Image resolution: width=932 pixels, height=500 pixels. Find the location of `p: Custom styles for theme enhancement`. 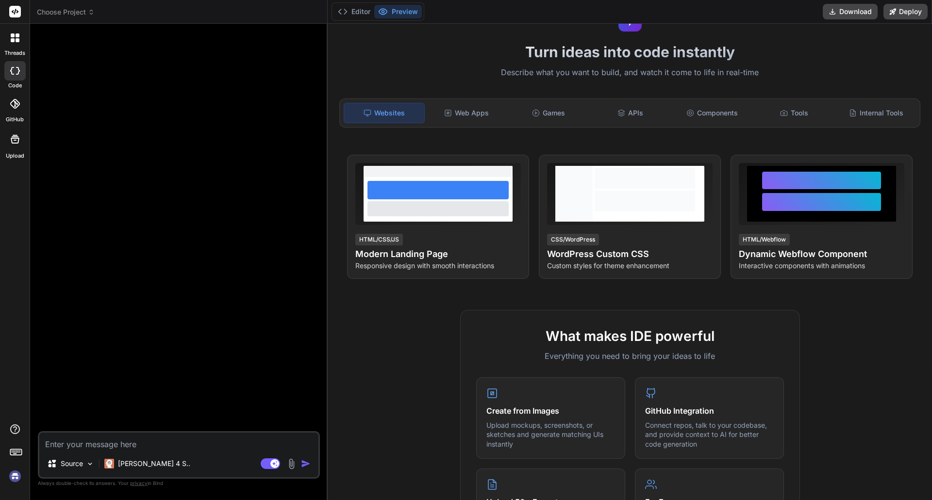

p: Custom styles for theme enhancement is located at coordinates (629, 266).